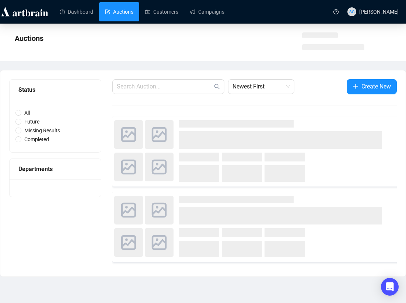 Image resolution: width=406 pixels, height=303 pixels. What do you see at coordinates (76, 12) in the screenshot?
I see `a: Dashboard` at bounding box center [76, 12].